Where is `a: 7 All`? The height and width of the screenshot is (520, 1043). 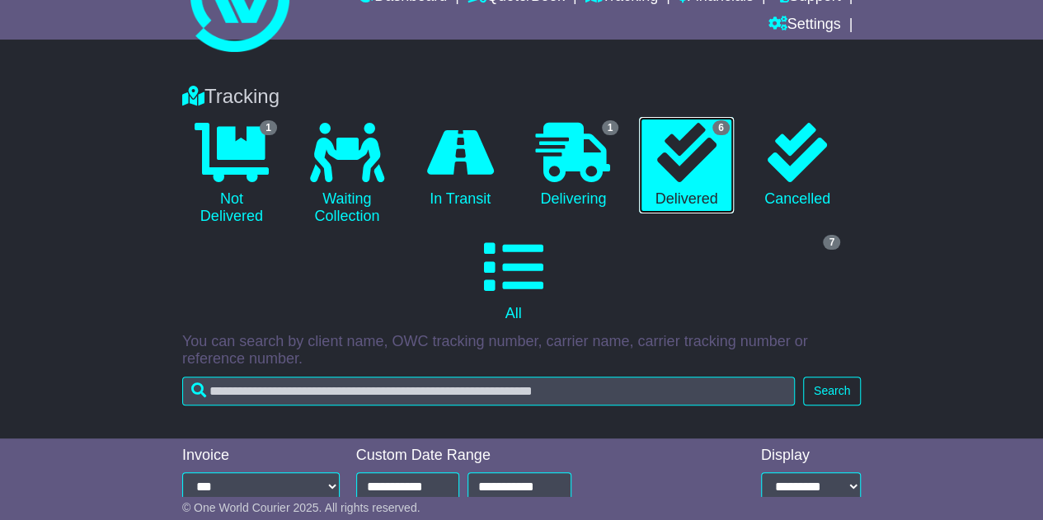 a: 7 All is located at coordinates (513, 280).